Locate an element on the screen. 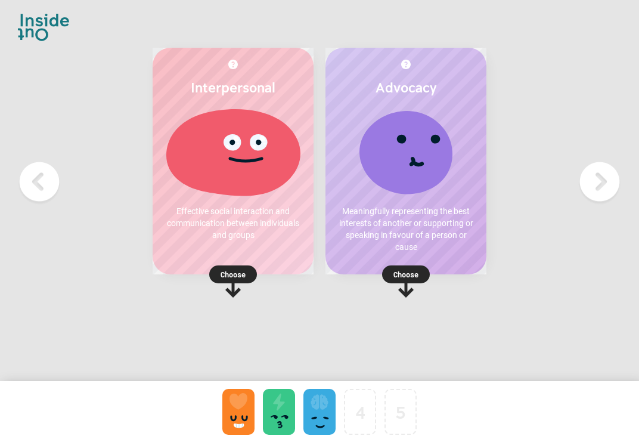 The height and width of the screenshot is (445, 639). img: More about Interpersonal is located at coordinates (233, 64).